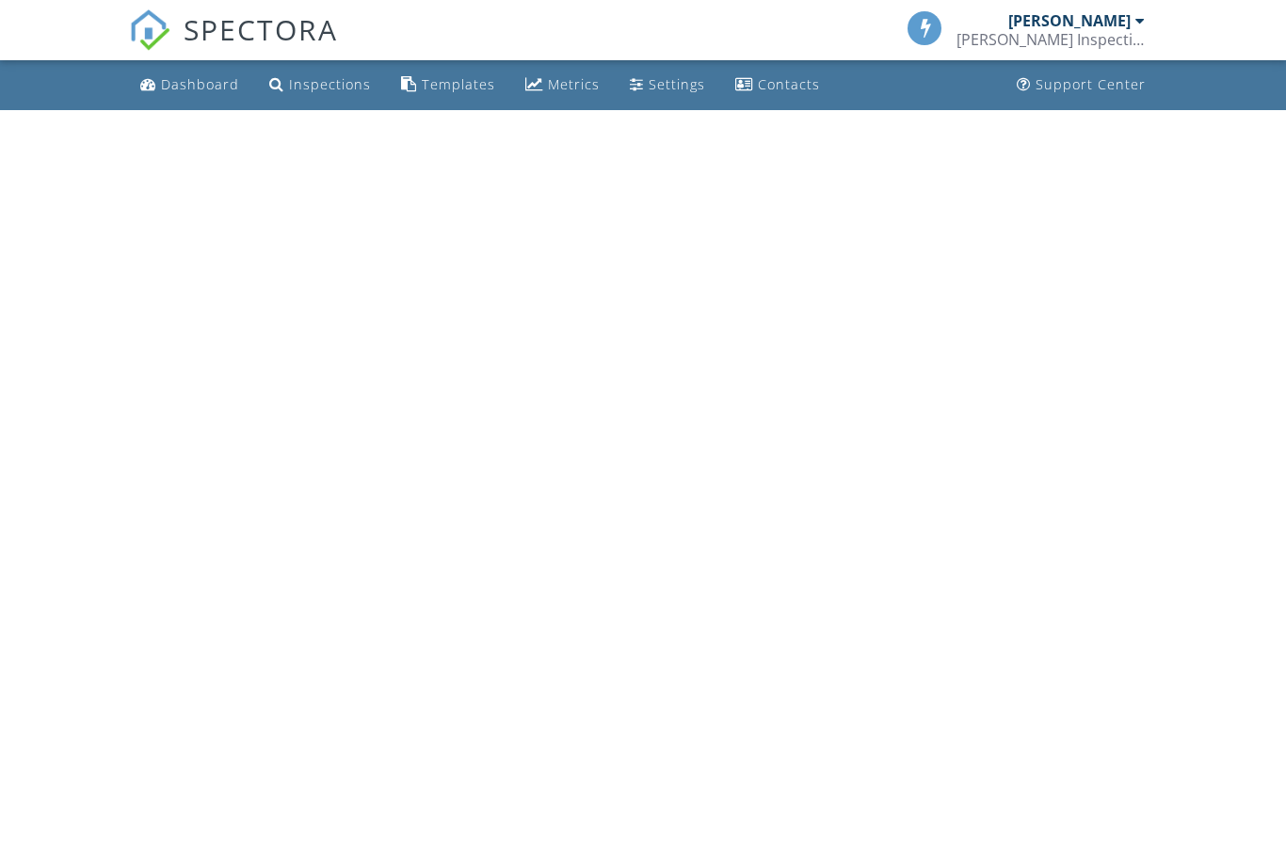 The image size is (1286, 863). Describe the element at coordinates (150, 30) in the screenshot. I see `img: The Best Home Inspection Software - Spectora` at that location.